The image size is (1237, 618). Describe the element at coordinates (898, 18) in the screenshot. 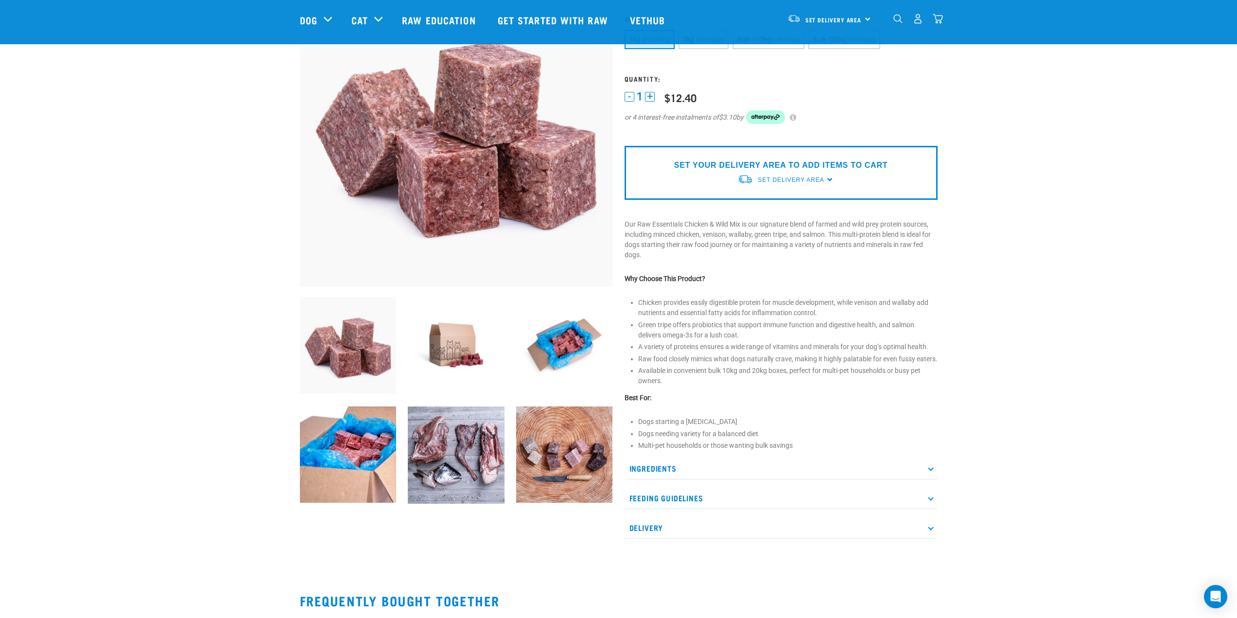

I see `img: home-icon-1@2x.png` at that location.